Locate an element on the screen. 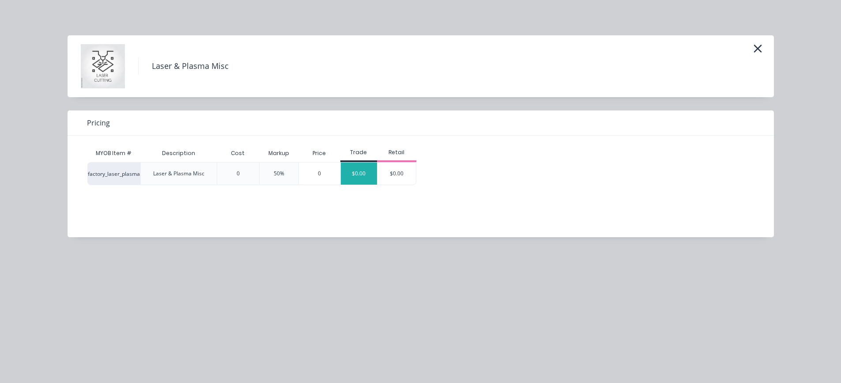 The image size is (841, 383). img: Laser & Plasma Misc is located at coordinates (103, 66).